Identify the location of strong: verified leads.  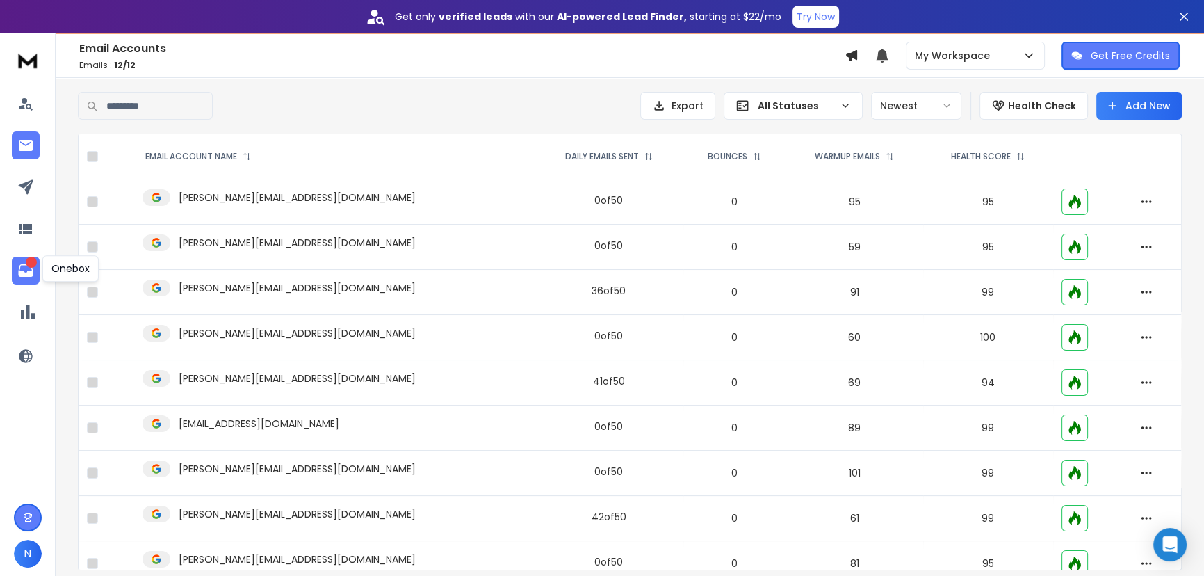
(476, 17).